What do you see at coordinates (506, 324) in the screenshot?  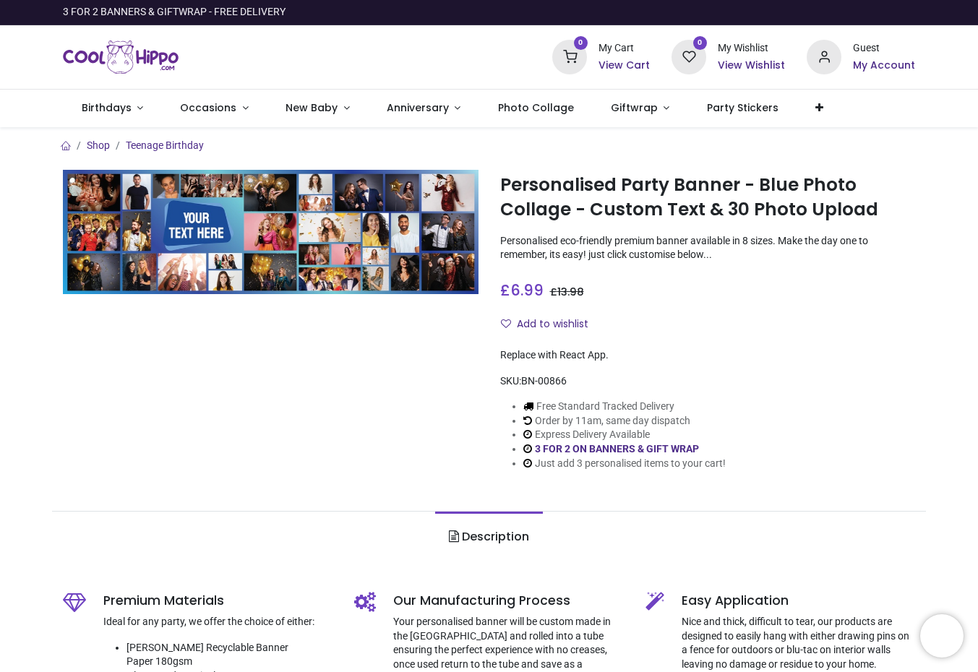 I see `i: Add to wishlist` at bounding box center [506, 324].